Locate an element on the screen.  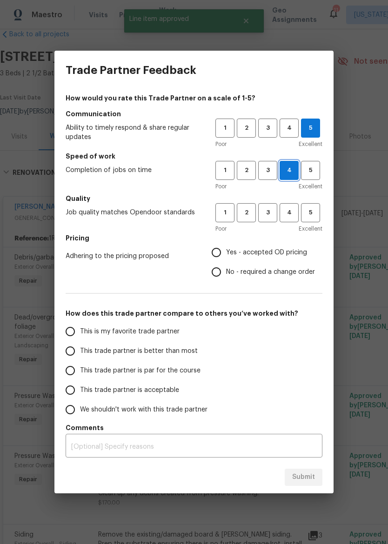
span: This trade partner is acceptable is located at coordinates (129, 390).